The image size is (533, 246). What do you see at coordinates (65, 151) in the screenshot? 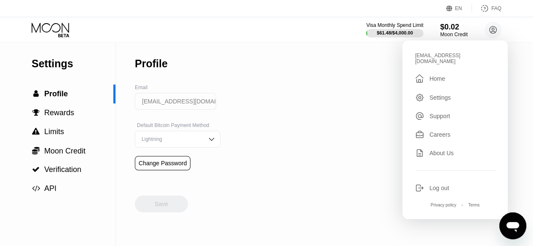
I see `span: Moon Credit` at bounding box center [65, 151].